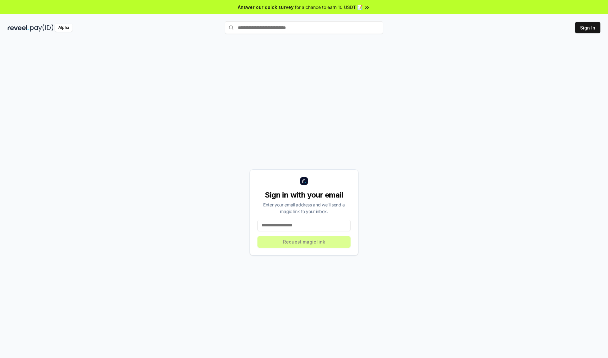  What do you see at coordinates (18, 28) in the screenshot?
I see `img: reveel_dark` at bounding box center [18, 28].